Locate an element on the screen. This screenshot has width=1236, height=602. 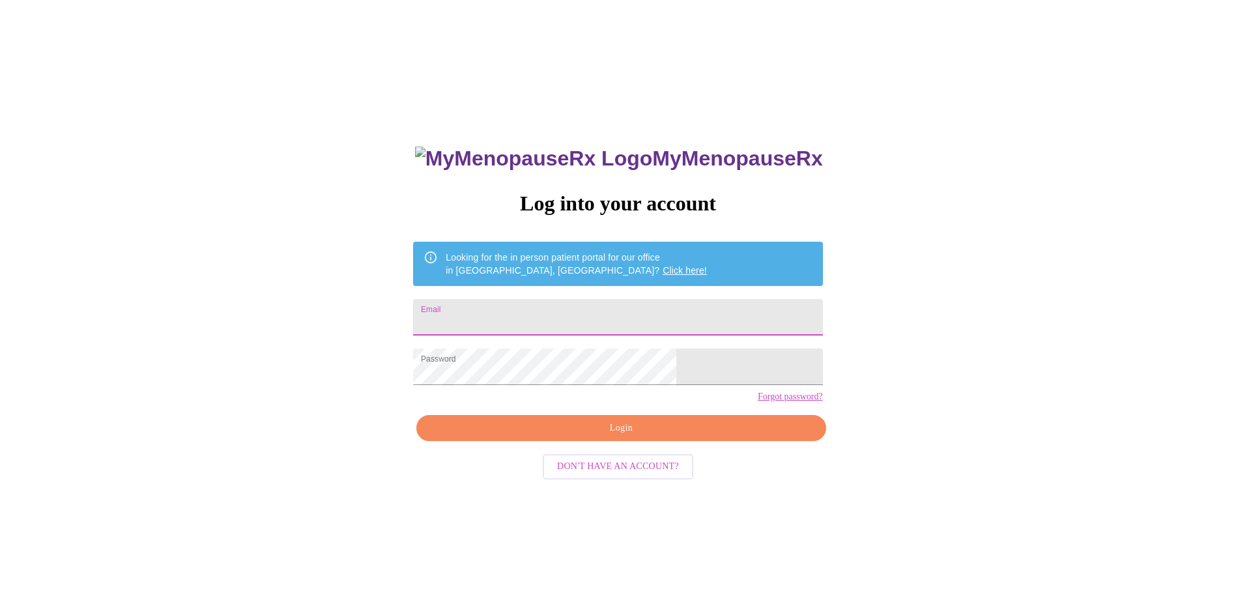
button: Login is located at coordinates (621, 428).